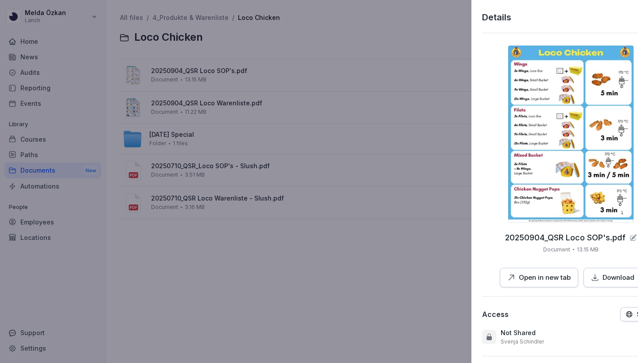  What do you see at coordinates (522, 342) in the screenshot?
I see `p: Svenja Schindler` at bounding box center [522, 342].